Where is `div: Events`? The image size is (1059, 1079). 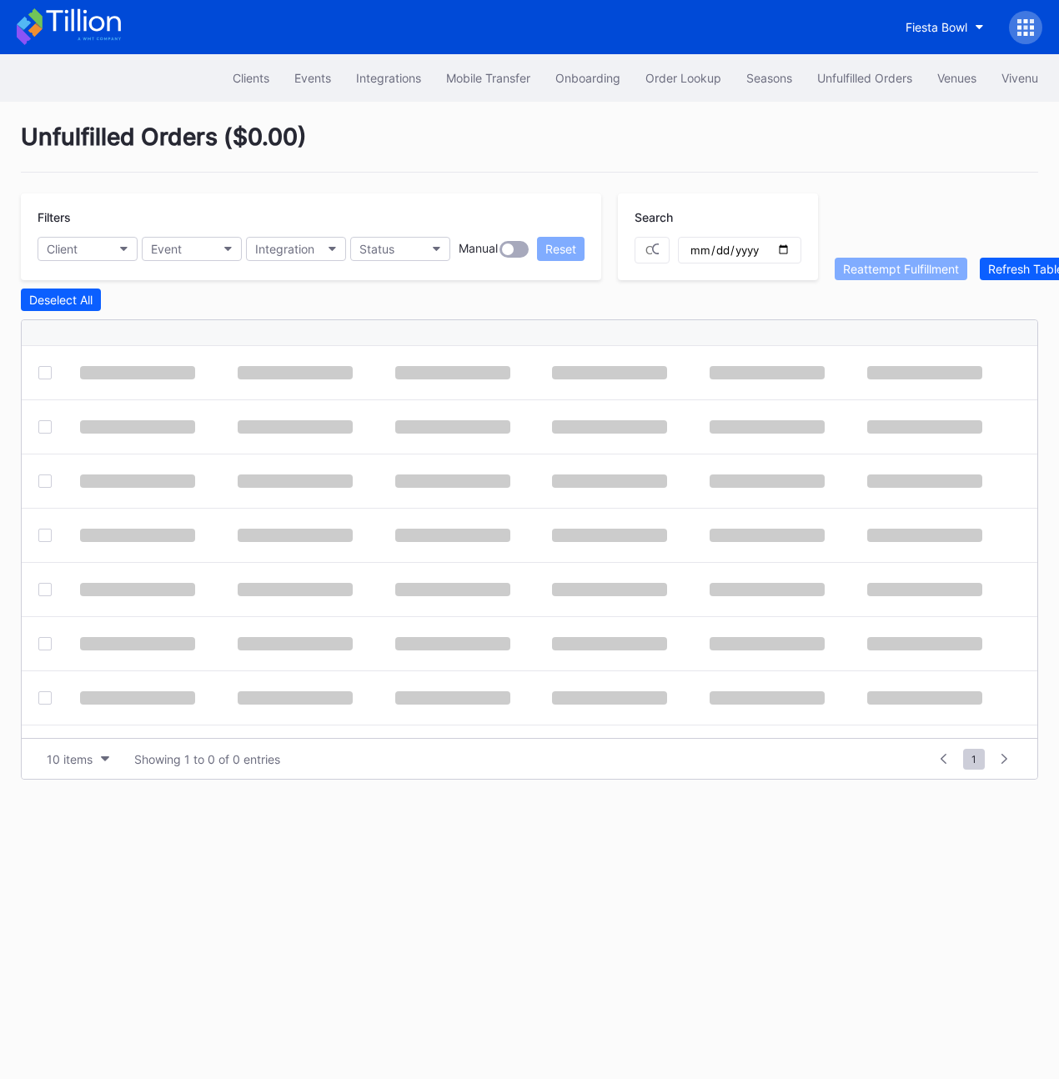 div: Events is located at coordinates (313, 78).